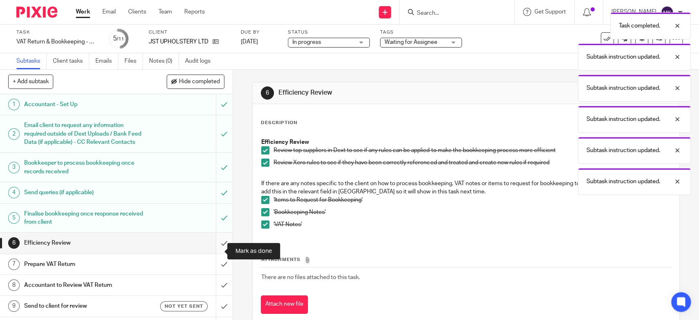 Image resolution: width=699 pixels, height=320 pixels. Describe the element at coordinates (14, 285) in the screenshot. I see `div: 8` at that location.